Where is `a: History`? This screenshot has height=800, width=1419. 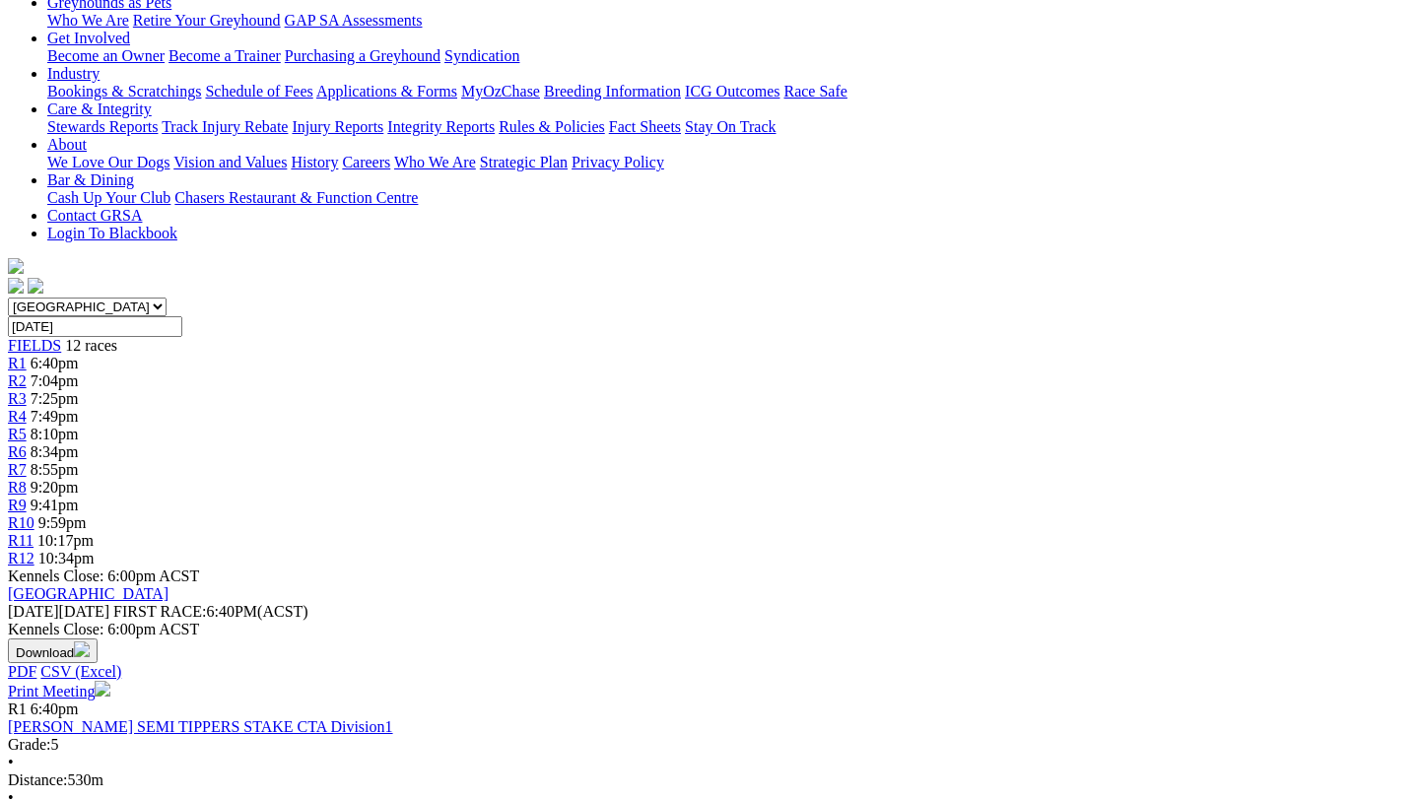
a: History is located at coordinates (314, 162).